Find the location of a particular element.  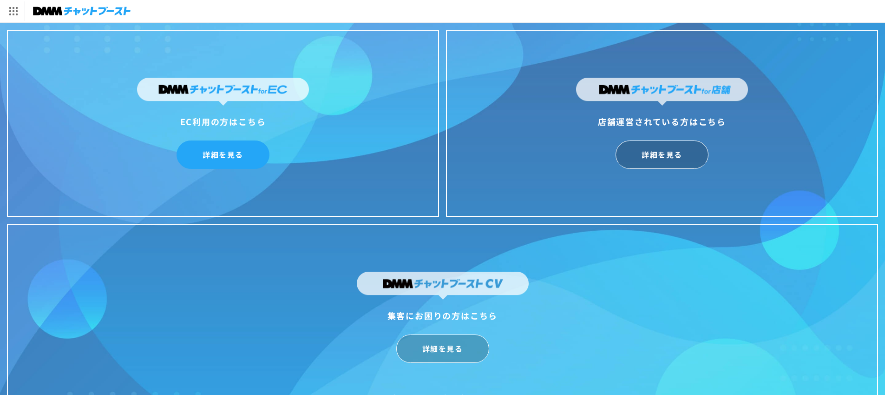

img: サービス is located at coordinates (13, 11).